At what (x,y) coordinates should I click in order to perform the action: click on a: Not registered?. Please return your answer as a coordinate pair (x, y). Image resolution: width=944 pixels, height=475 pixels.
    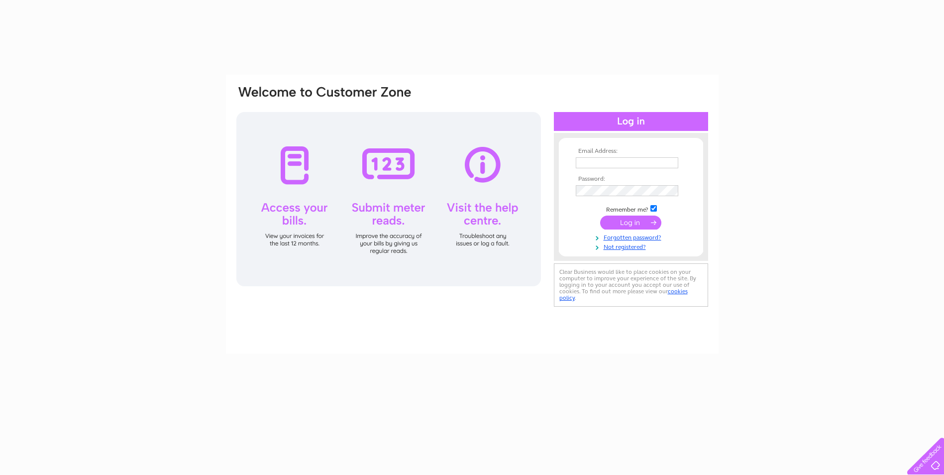
    Looking at the image, I should click on (632, 246).